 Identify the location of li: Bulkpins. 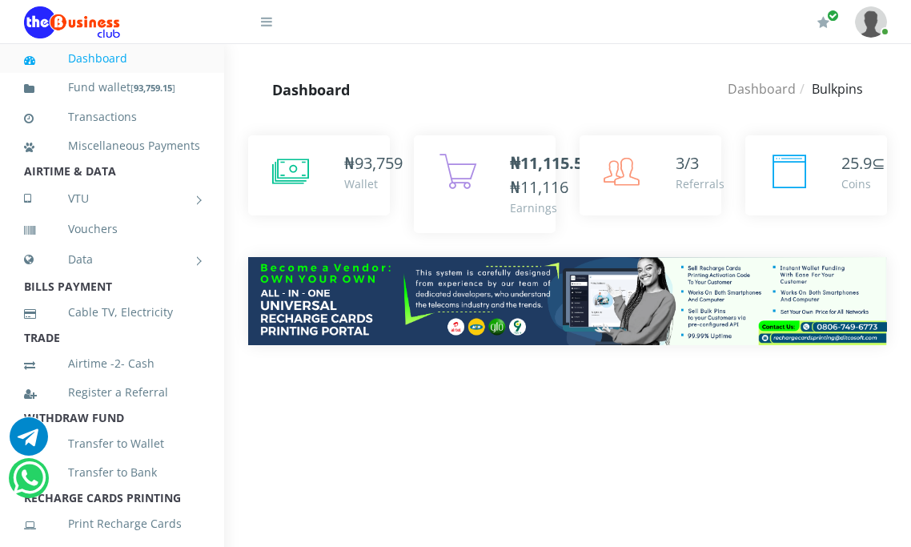
(829, 89).